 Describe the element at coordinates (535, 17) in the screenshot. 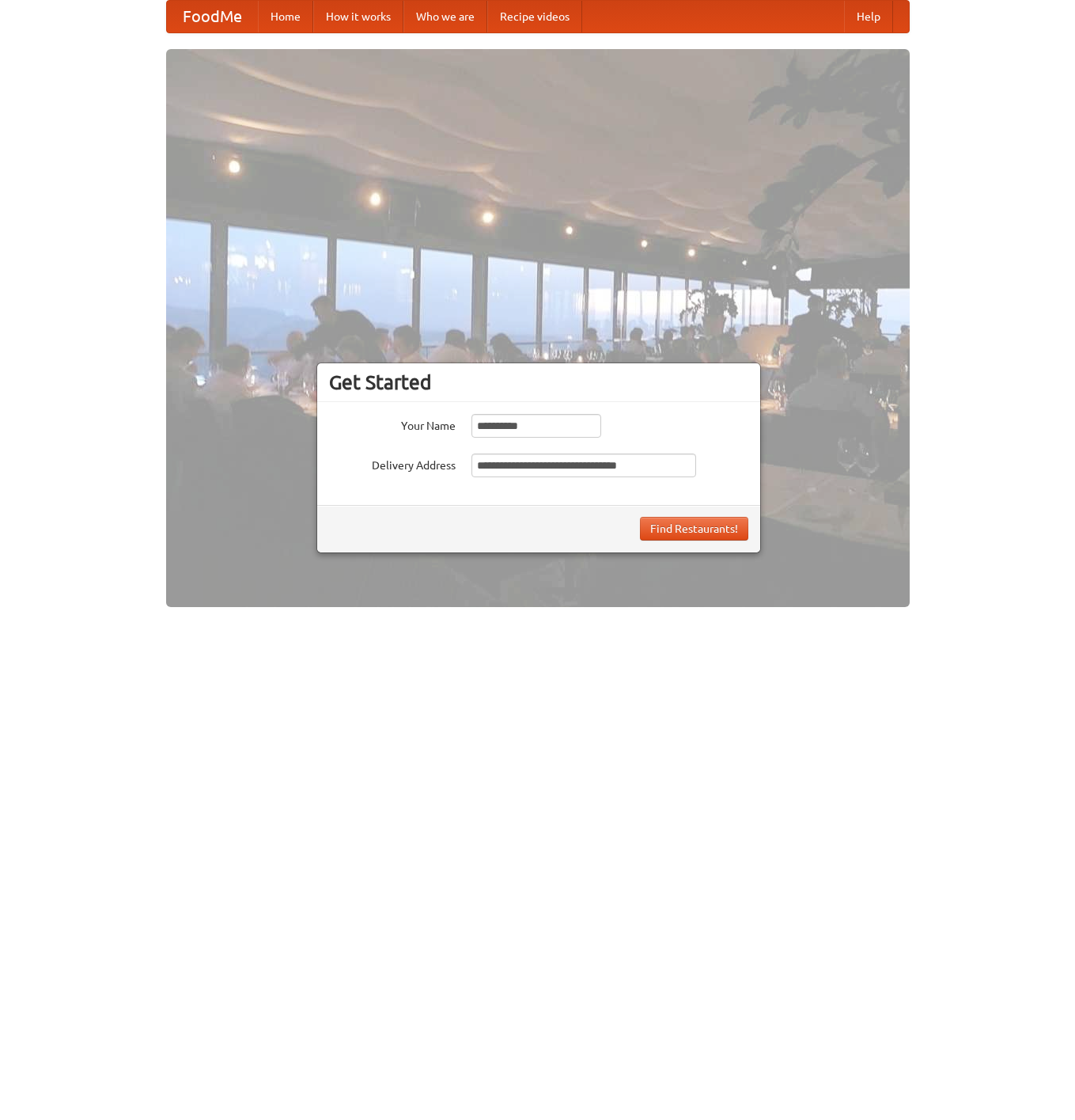

I see `a: Recipe videos` at that location.